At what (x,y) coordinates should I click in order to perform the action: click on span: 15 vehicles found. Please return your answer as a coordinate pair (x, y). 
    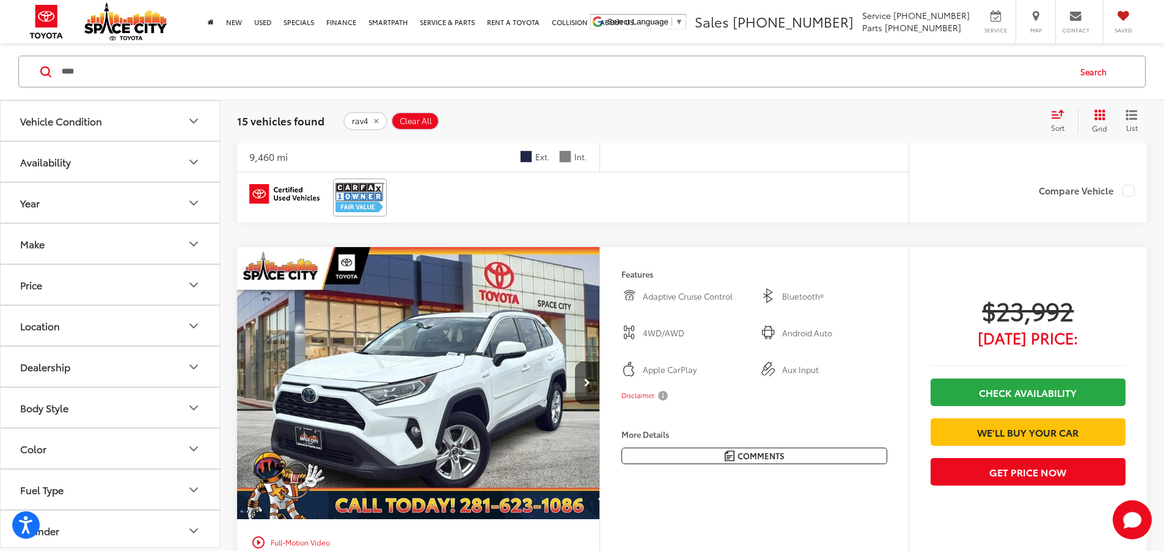
    Looking at the image, I should click on (281, 120).